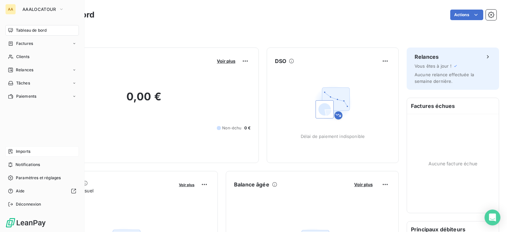 This screenshot has width=507, height=232. I want to click on span: Imports, so click(23, 152).